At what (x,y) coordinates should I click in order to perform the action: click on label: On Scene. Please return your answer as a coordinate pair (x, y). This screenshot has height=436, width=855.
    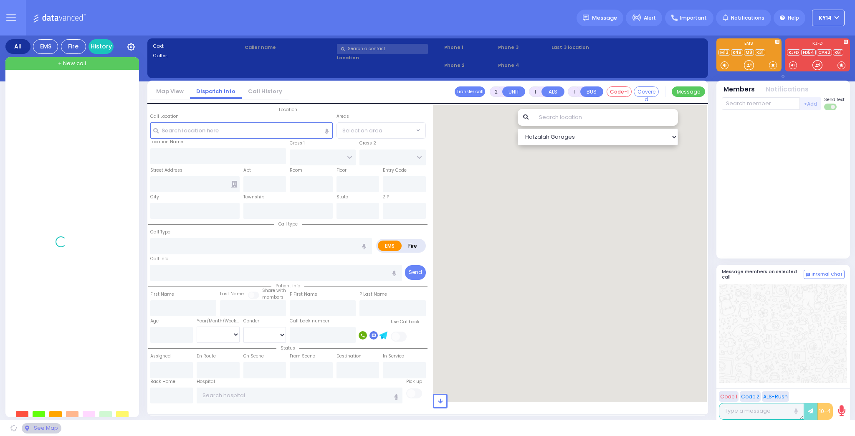
    Looking at the image, I should click on (253, 356).